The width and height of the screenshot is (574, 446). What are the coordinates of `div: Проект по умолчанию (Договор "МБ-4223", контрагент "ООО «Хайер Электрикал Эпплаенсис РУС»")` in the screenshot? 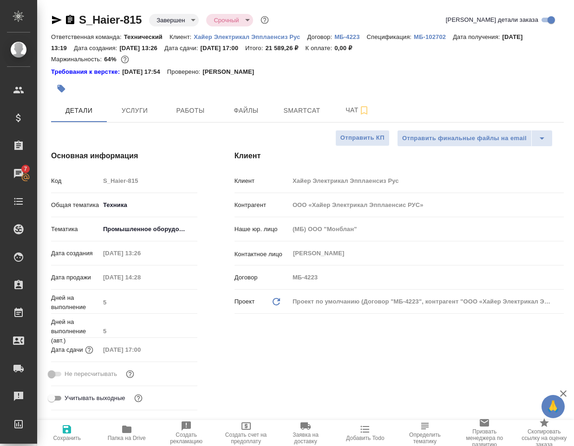 It's located at (426, 302).